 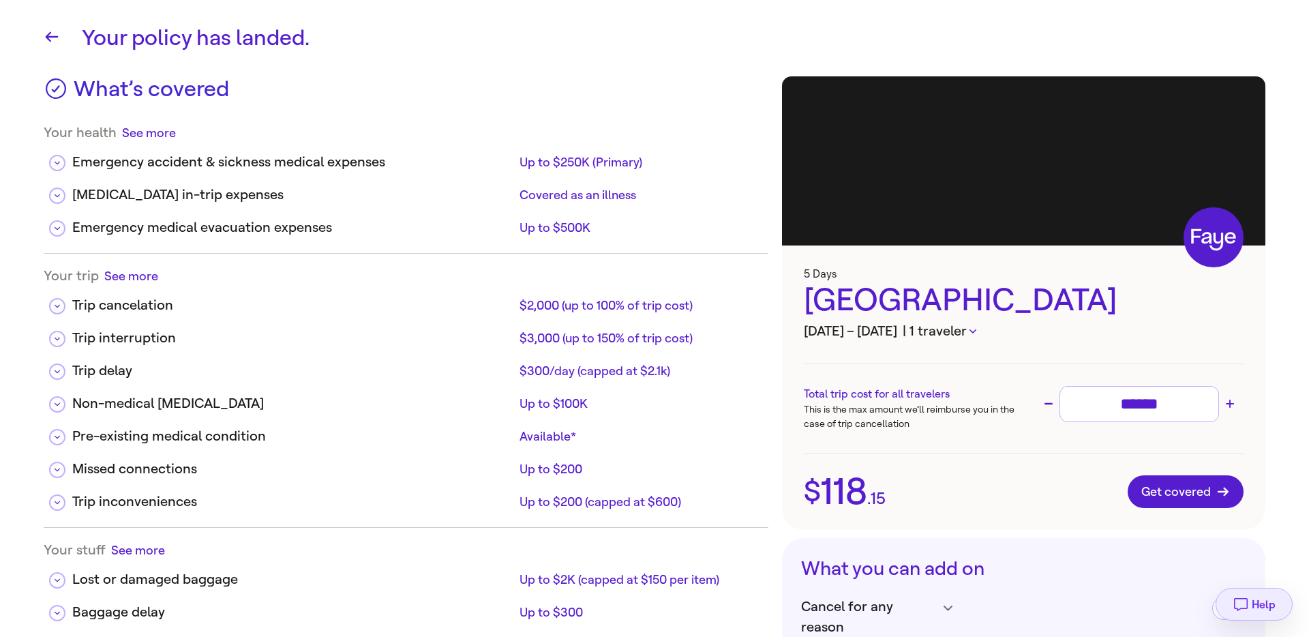 What do you see at coordinates (406, 157) in the screenshot?
I see `div: Emergency accident & sickness medical expensesUp to $250K (Primary)` at bounding box center [406, 157].